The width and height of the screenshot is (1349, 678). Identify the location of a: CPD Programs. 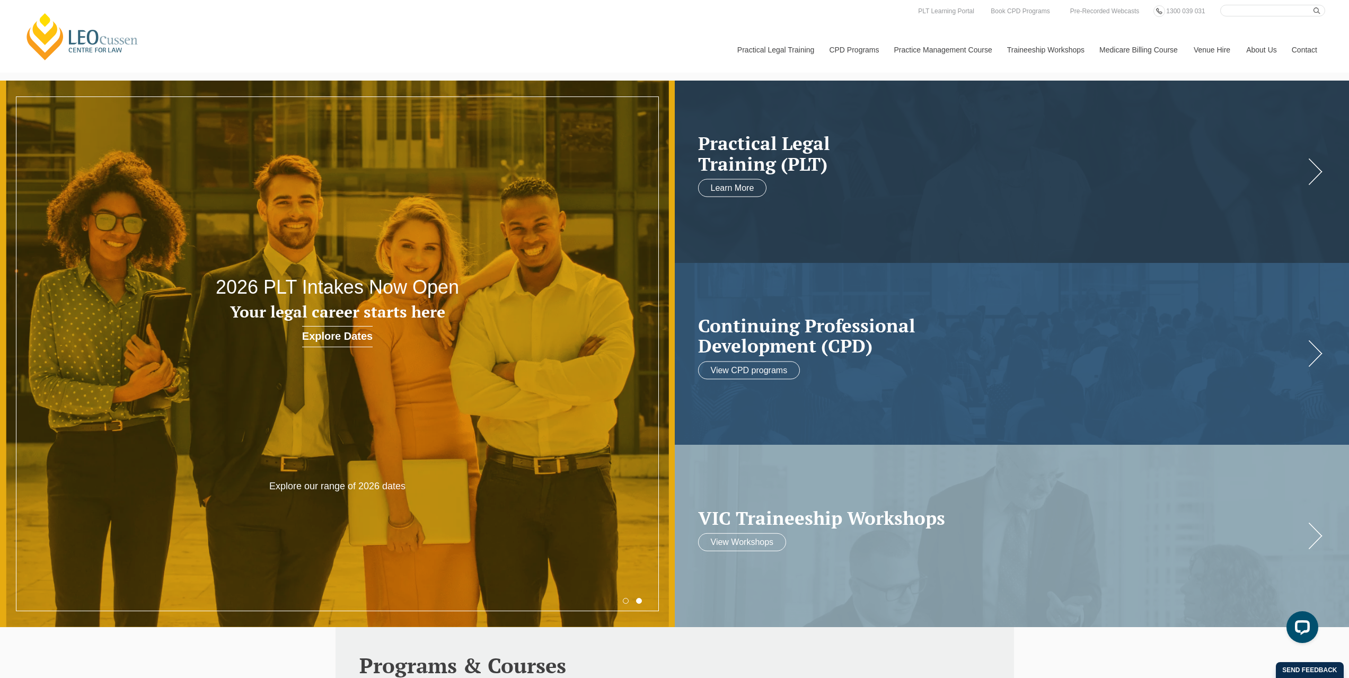
(853, 50).